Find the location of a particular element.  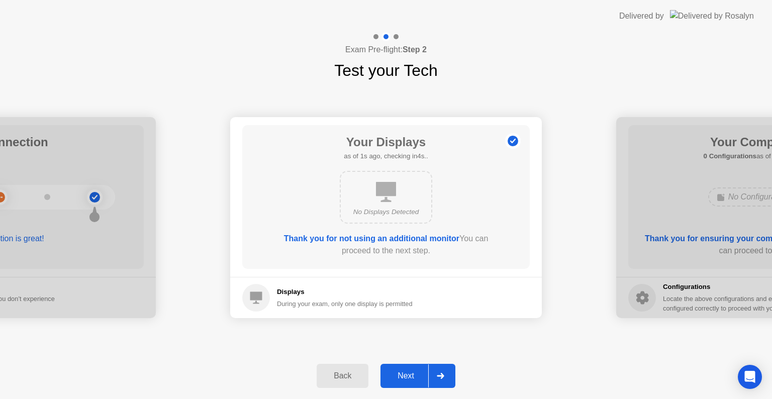

div: During your exam, only one display is permitted is located at coordinates (345, 303).